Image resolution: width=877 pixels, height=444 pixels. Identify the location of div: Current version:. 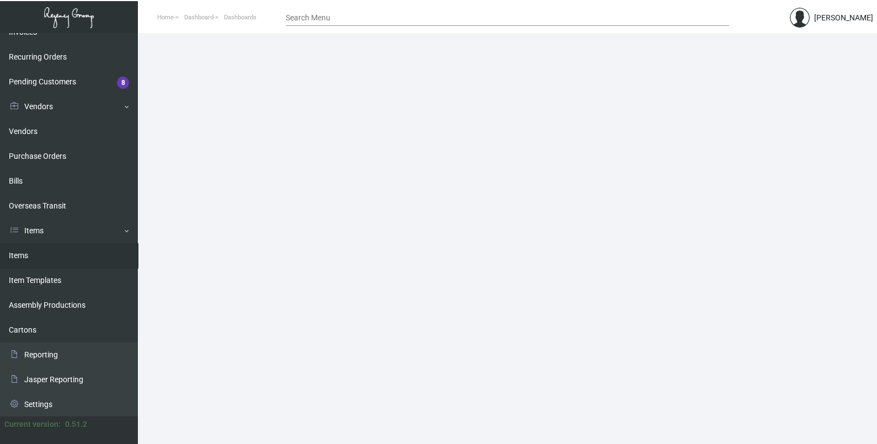
(33, 424).